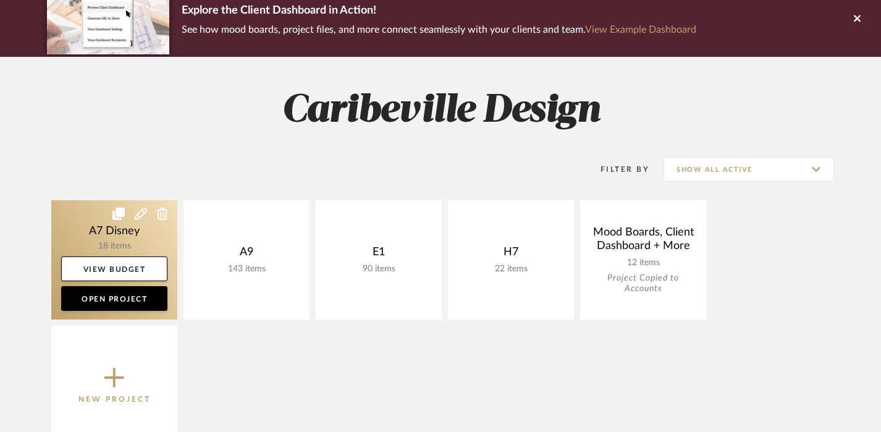 The image size is (881, 432). I want to click on div: Mood Boards, Client Dashboard + More, so click(643, 242).